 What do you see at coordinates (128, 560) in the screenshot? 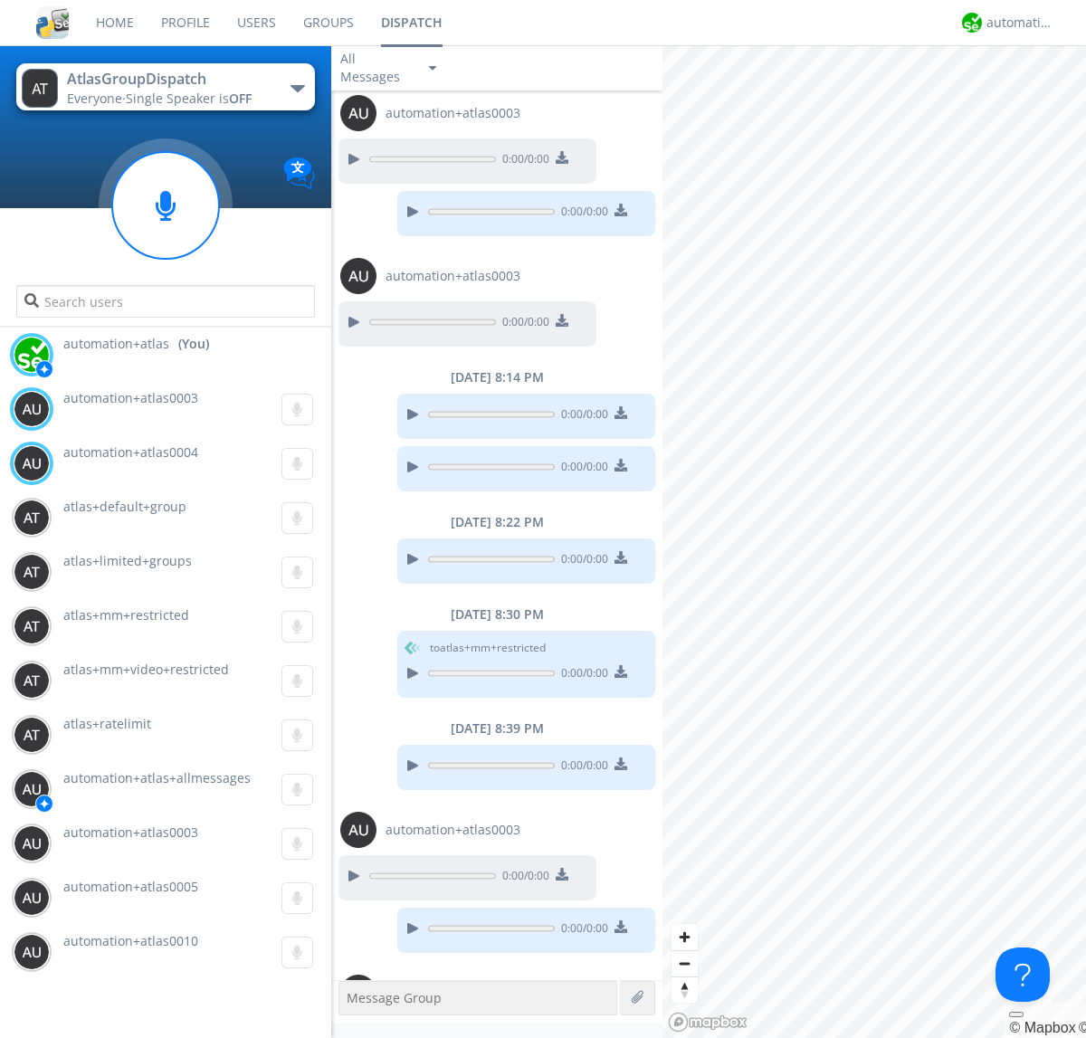
I see `span: atlas+limited+groups` at bounding box center [128, 560].